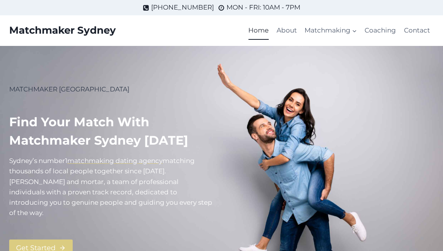 This screenshot has width=443, height=251. Describe the element at coordinates (287, 31) in the screenshot. I see `a: About` at that location.